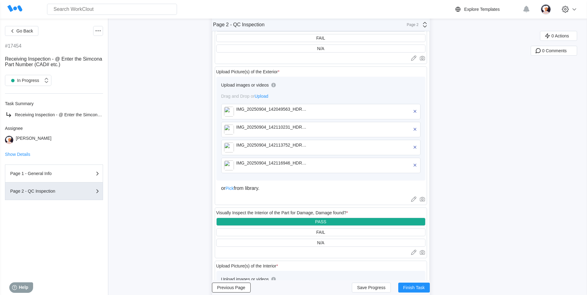 The width and height of the screenshot is (587, 295). Describe the element at coordinates (272, 127) in the screenshot. I see `div: IMG_20250904_142110231_HDR.png` at that location.